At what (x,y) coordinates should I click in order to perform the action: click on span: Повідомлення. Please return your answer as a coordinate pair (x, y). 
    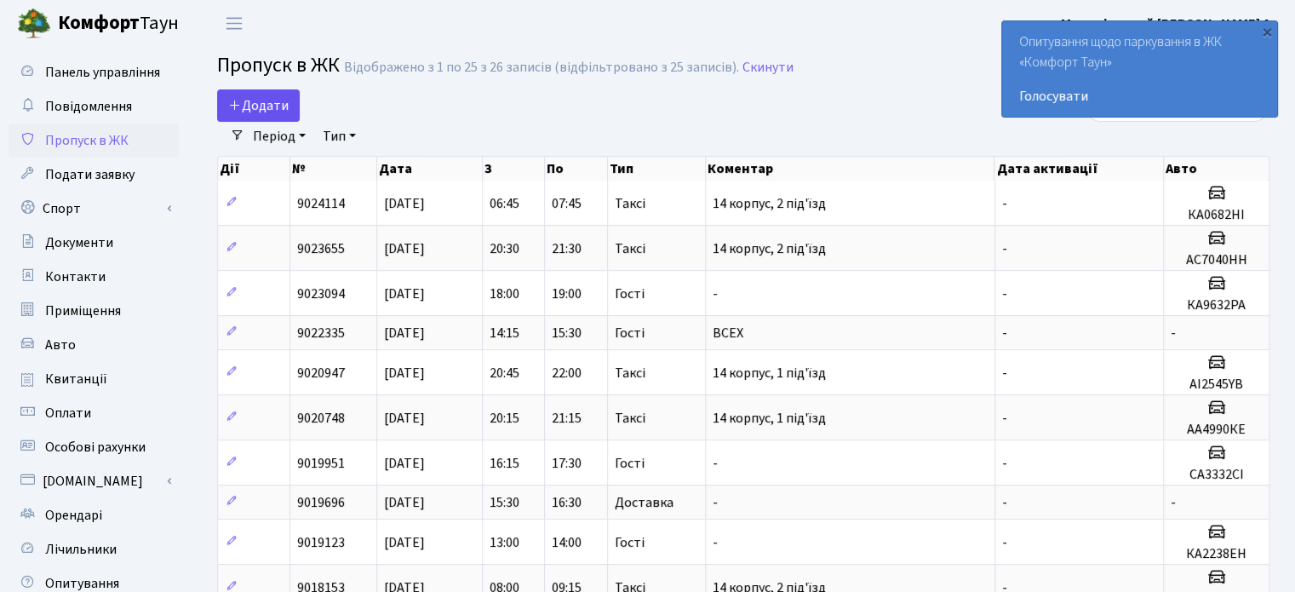
    Looking at the image, I should click on (89, 106).